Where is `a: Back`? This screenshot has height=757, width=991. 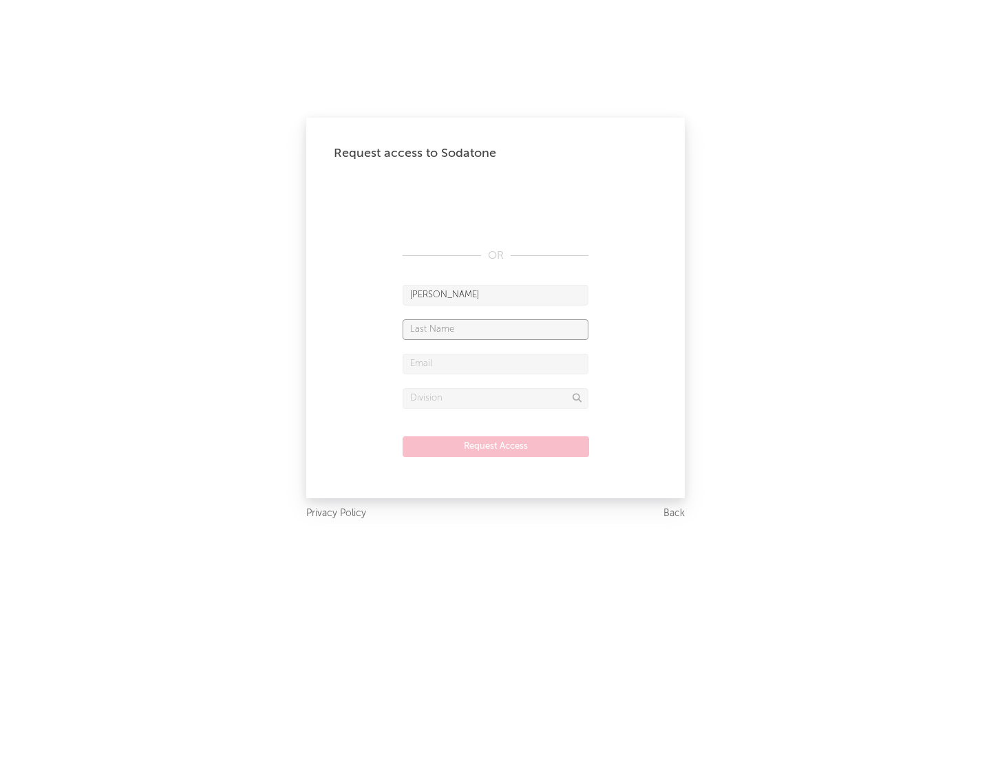
a: Back is located at coordinates (674, 513).